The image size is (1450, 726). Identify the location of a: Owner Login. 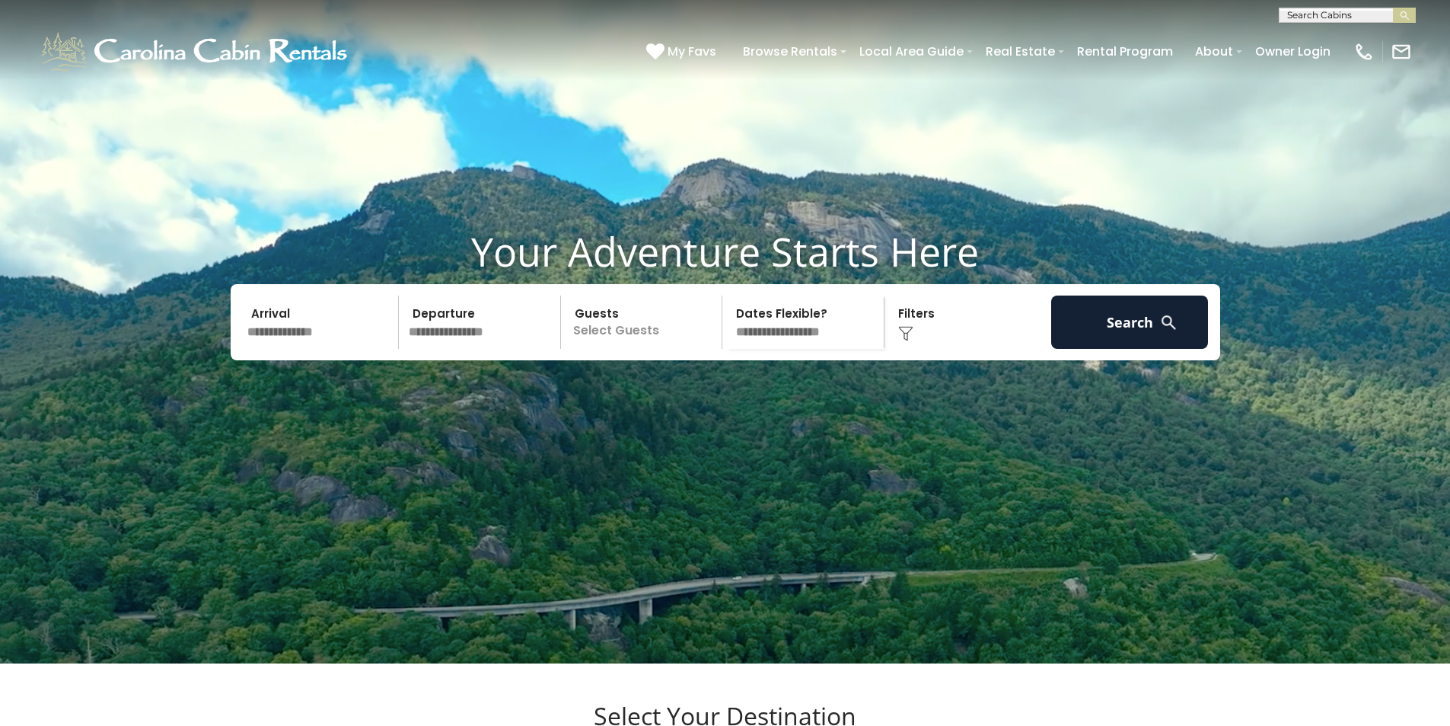
(1293, 51).